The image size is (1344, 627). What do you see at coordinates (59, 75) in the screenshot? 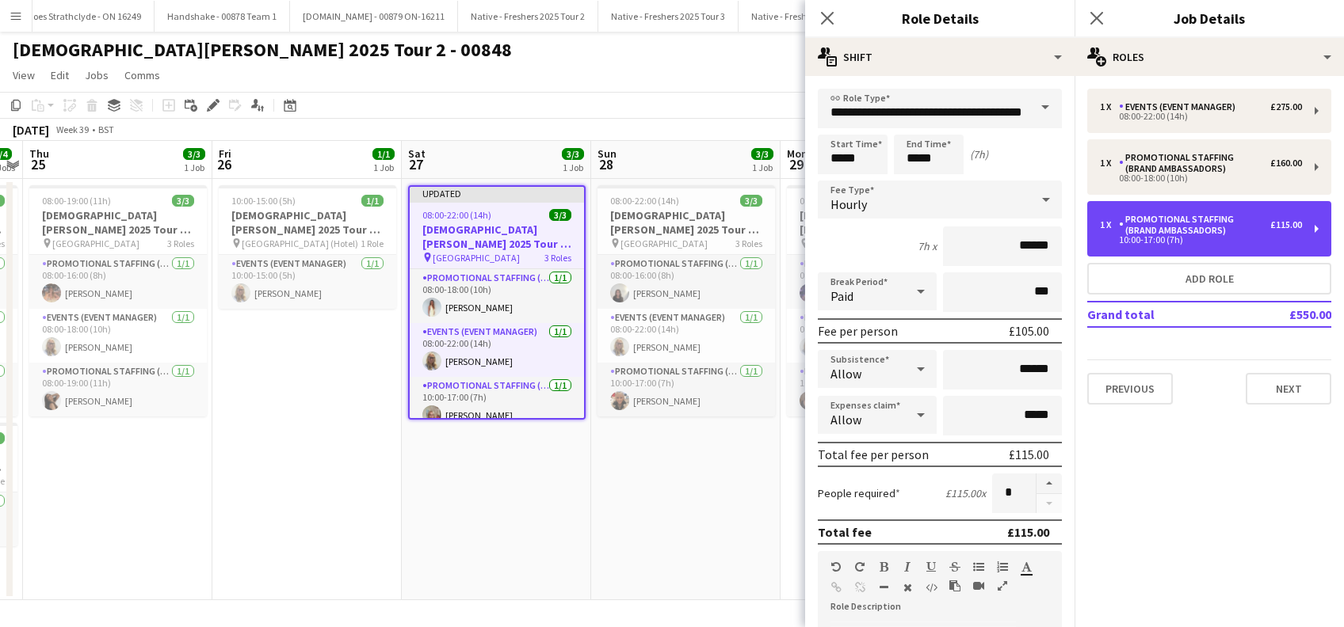
I see `a: Edit` at bounding box center [59, 75].